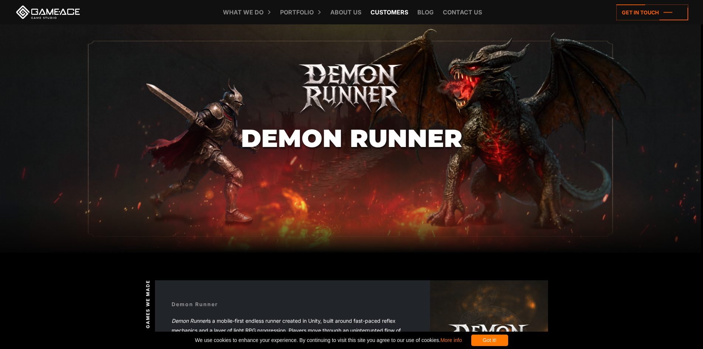 This screenshot has width=703, height=349. What do you see at coordinates (490, 340) in the screenshot?
I see `div: Got it!` at bounding box center [490, 340].